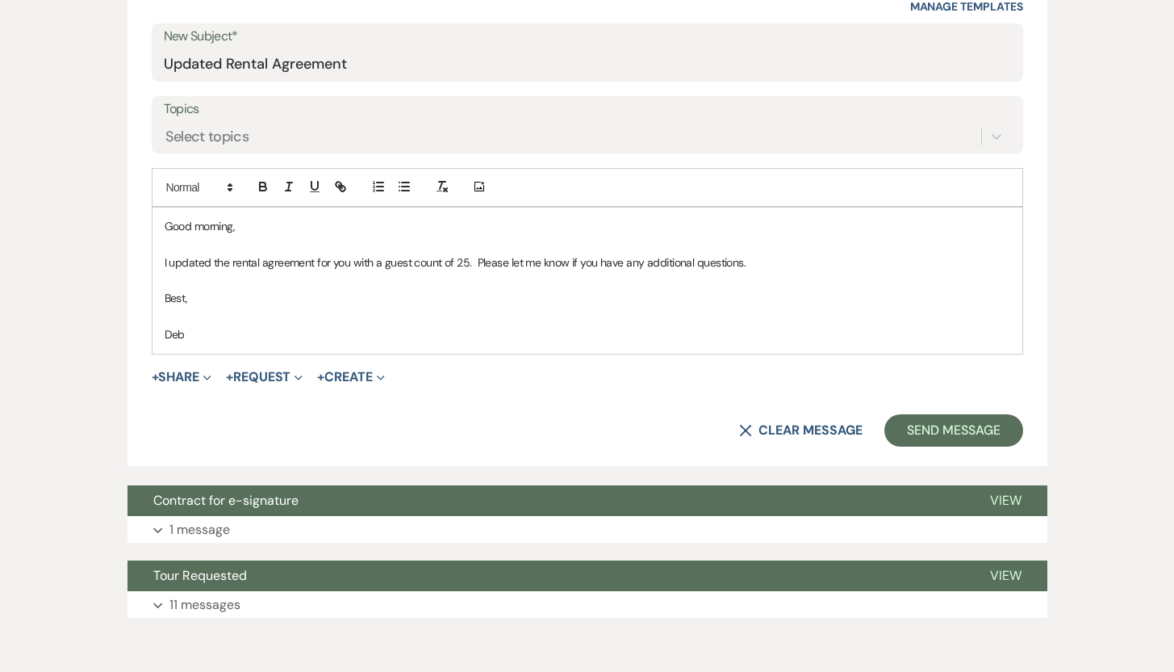 Image resolution: width=1174 pixels, height=672 pixels. What do you see at coordinates (546, 500) in the screenshot?
I see `button: Contract for e-signature` at bounding box center [546, 500].